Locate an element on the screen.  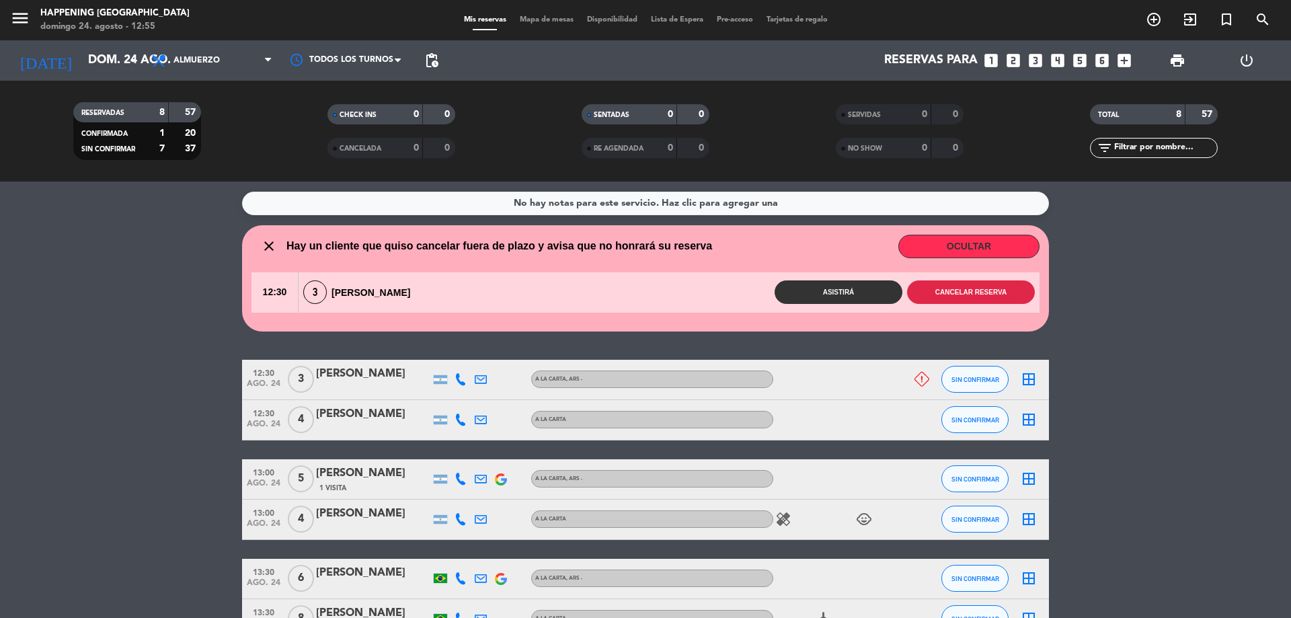
span: Hay un cliente que quiso cancelar fuera de plazo y avisa que no honrará su reserva is located at coordinates (499, 246).